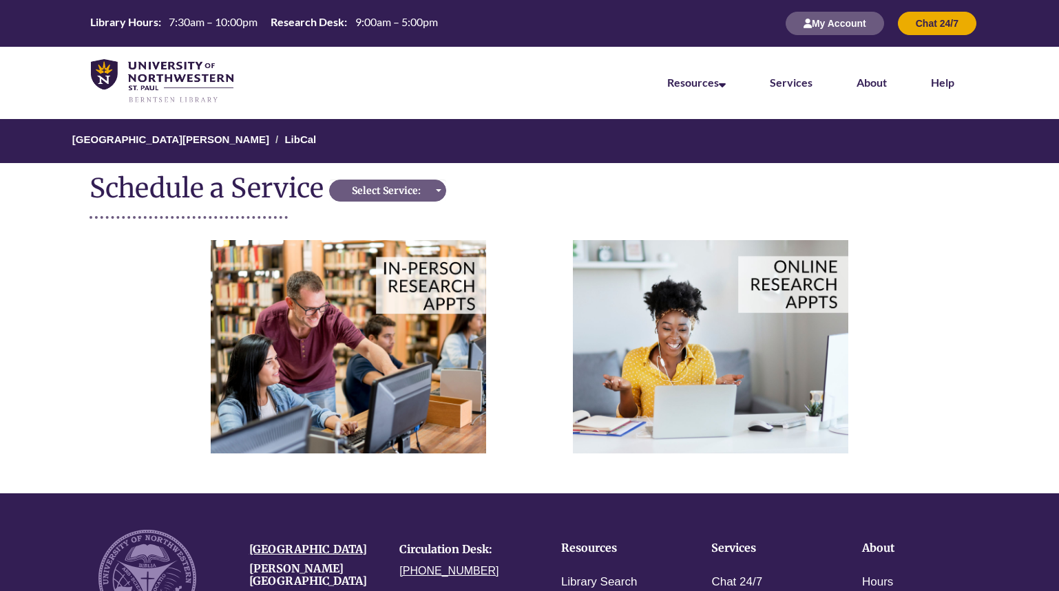  I want to click on a: About, so click(871, 82).